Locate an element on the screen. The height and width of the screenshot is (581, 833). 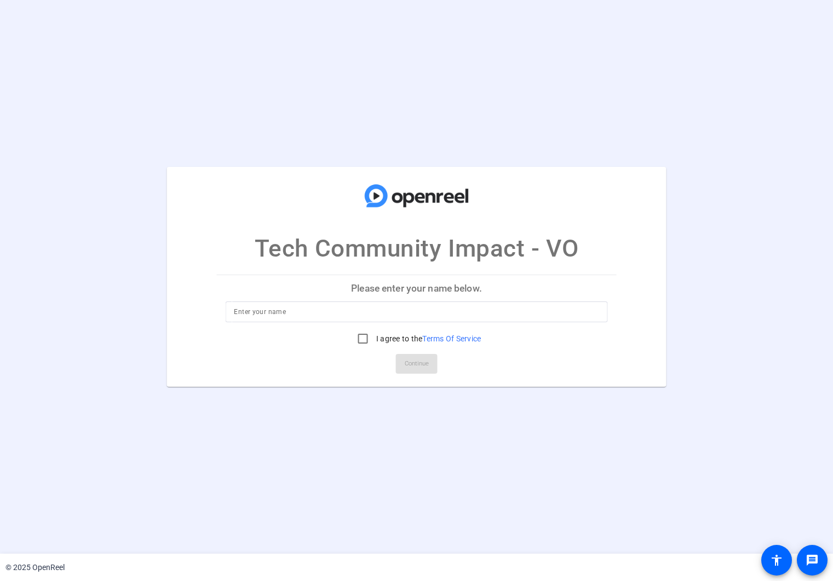
p: Tech Community Impact - VO is located at coordinates (416, 249).